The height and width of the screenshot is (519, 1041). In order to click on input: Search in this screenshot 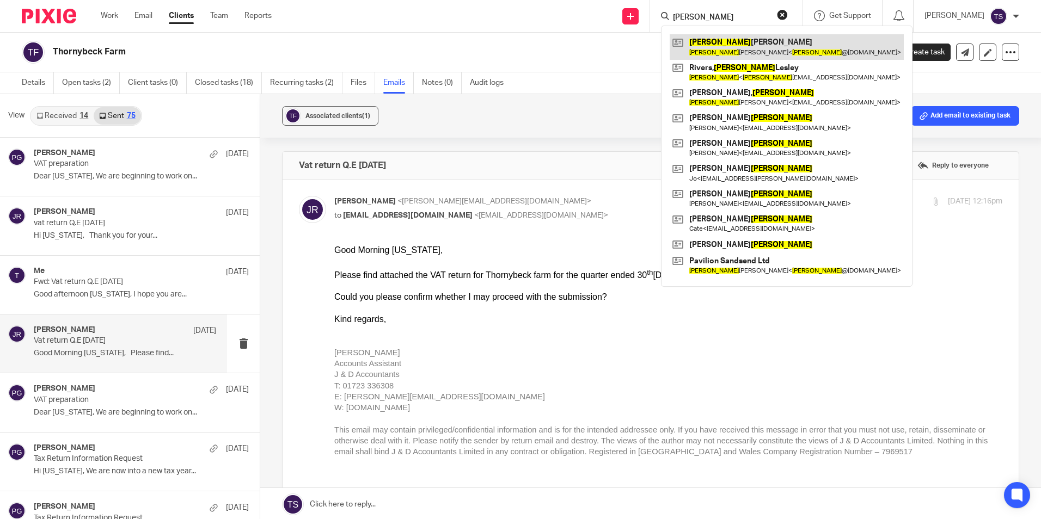, I will do `click(721, 18)`.